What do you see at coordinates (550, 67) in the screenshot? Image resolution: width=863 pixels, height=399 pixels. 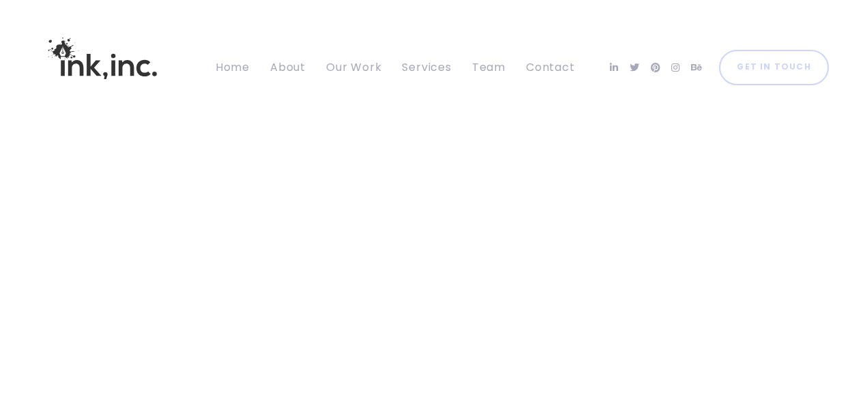 I see `span: Contact` at bounding box center [550, 67].